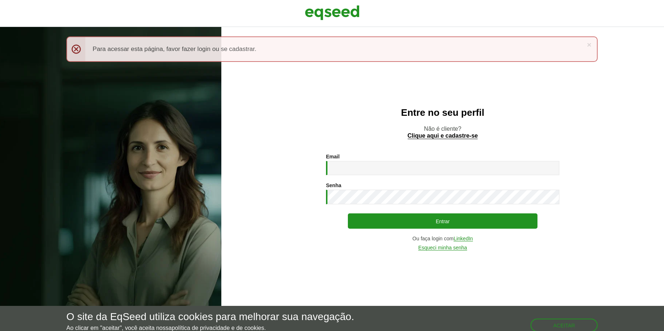 This screenshot has width=664, height=331. Describe the element at coordinates (332, 157) in the screenshot. I see `label: Email` at that location.